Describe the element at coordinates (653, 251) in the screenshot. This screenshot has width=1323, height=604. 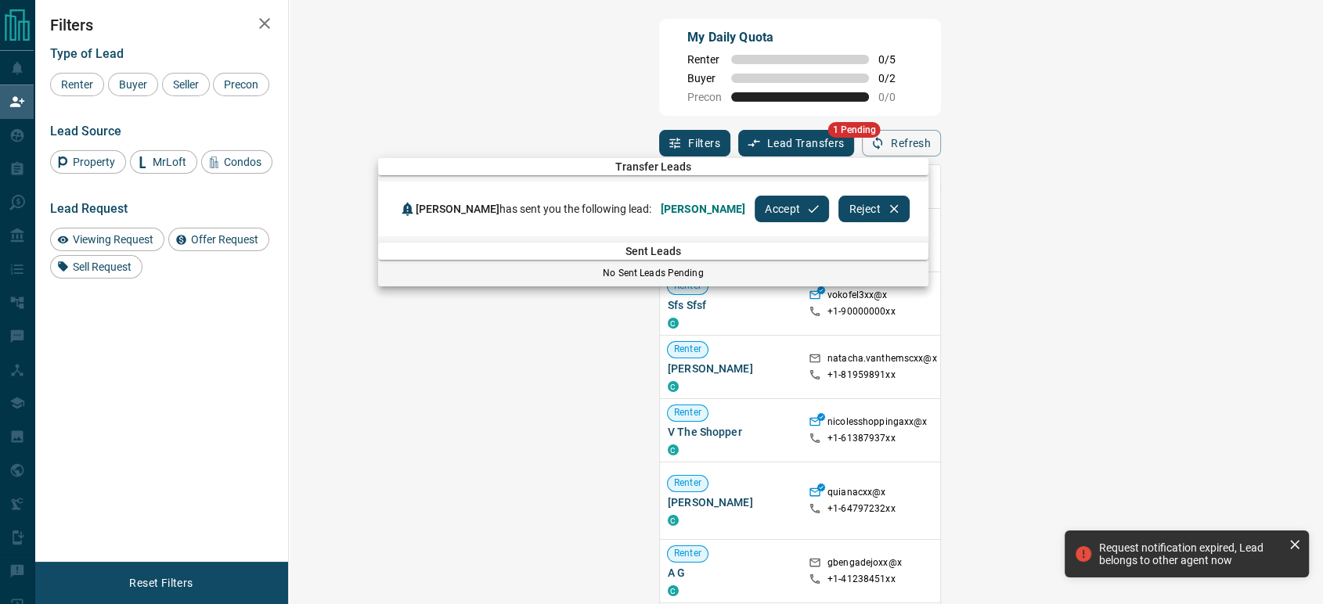
I see `span: Sent Leads` at that location.